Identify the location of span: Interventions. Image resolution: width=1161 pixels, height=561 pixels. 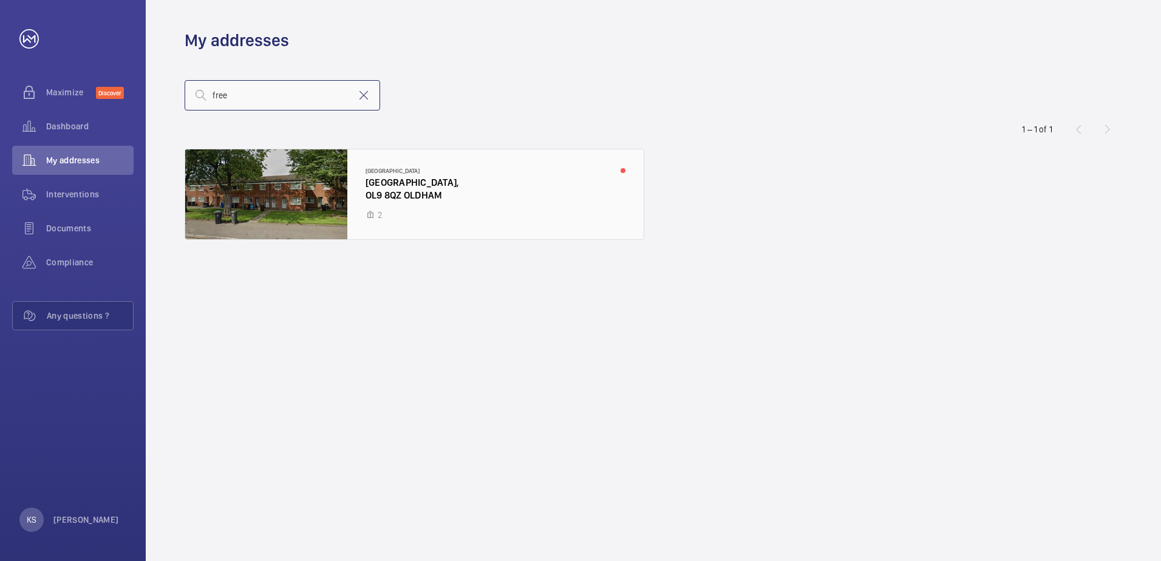
(90, 194).